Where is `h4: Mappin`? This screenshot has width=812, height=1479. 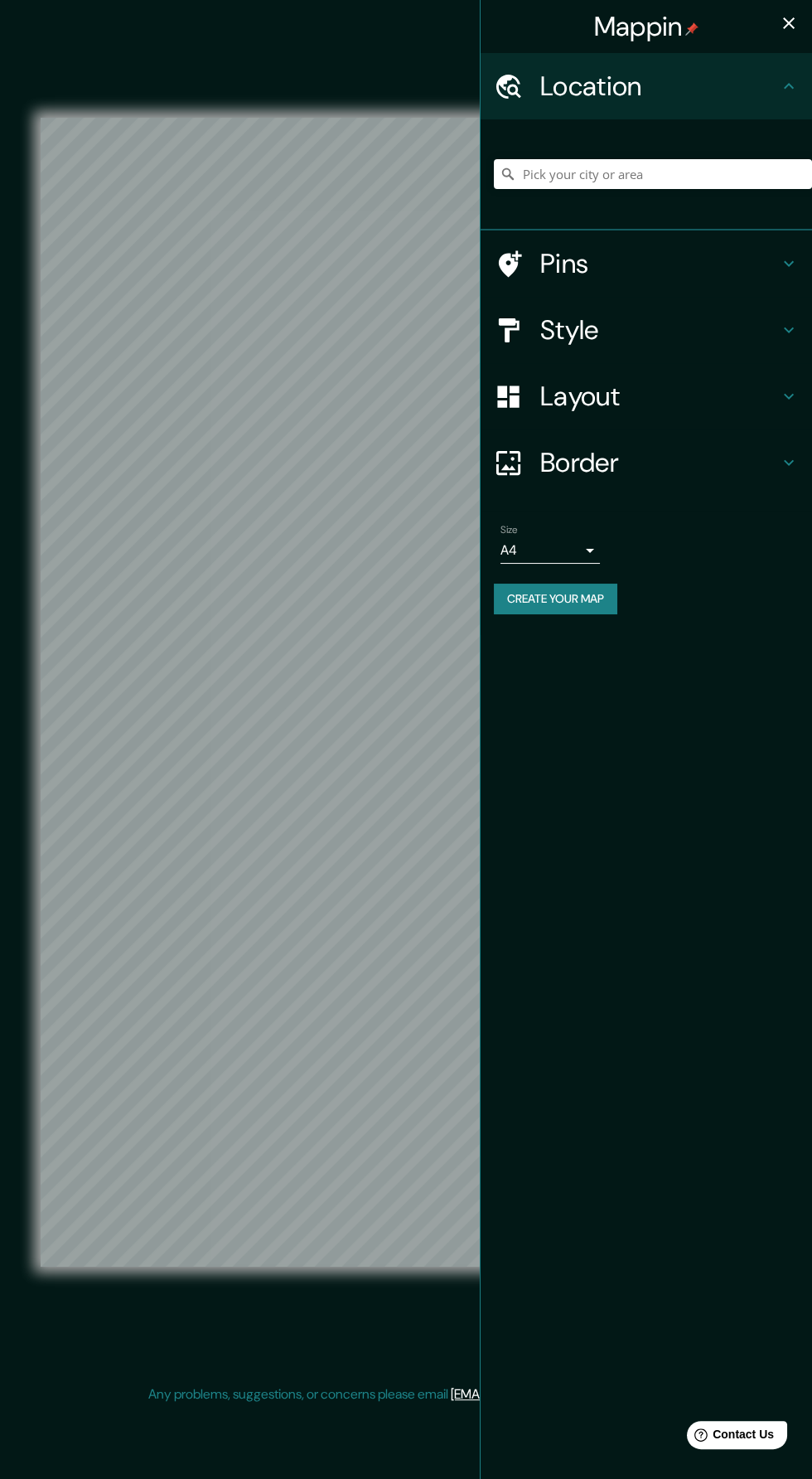 h4: Mappin is located at coordinates (646, 27).